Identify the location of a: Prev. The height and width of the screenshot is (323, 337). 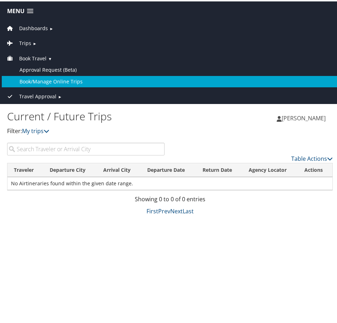
(164, 210).